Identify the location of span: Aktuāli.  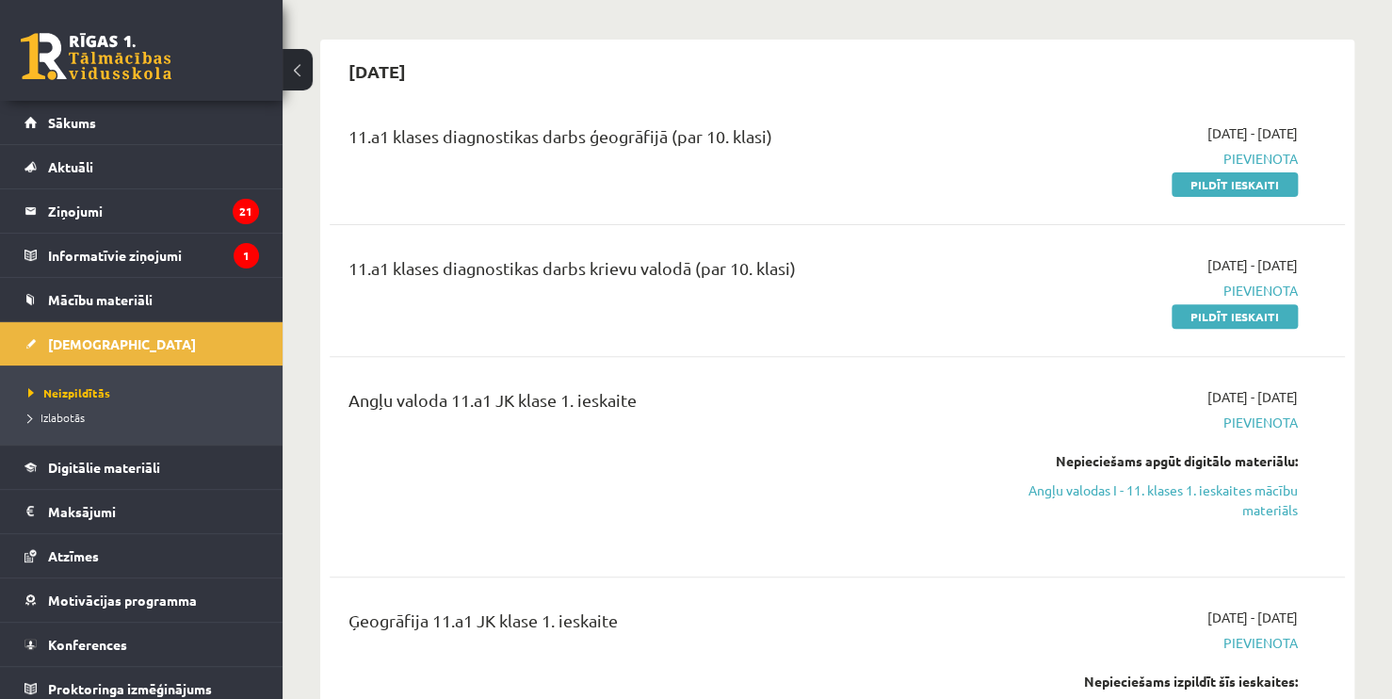
(71, 167).